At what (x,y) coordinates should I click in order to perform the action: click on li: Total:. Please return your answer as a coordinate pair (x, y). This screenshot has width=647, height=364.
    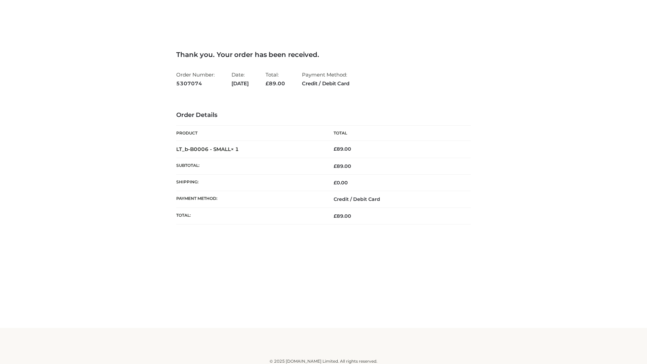
    Looking at the image, I should click on (275, 79).